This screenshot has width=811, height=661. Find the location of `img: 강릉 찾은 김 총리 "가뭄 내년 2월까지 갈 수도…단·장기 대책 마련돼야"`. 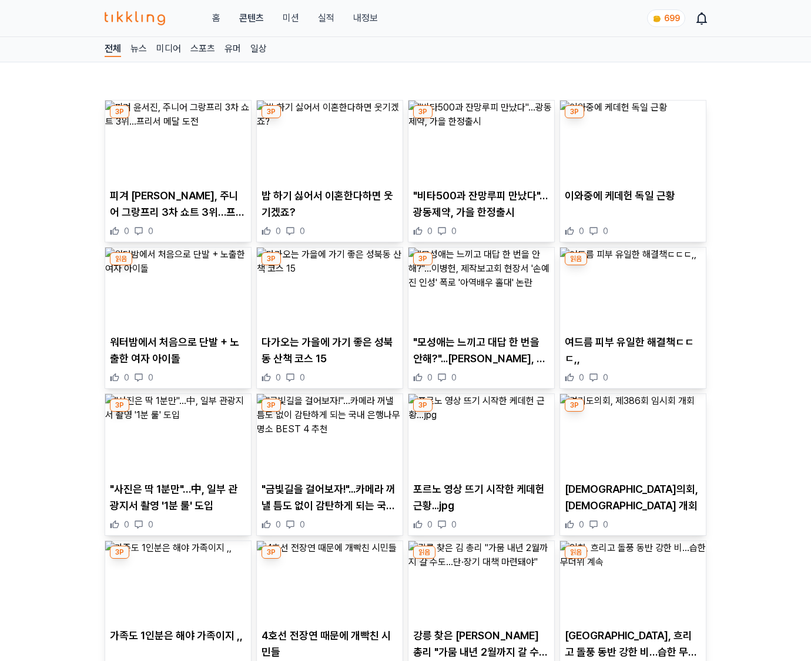

img: 강릉 찾은 김 총리 "가뭄 내년 2월까지 갈 수도…단·장기 대책 마련돼야" is located at coordinates (482, 582).